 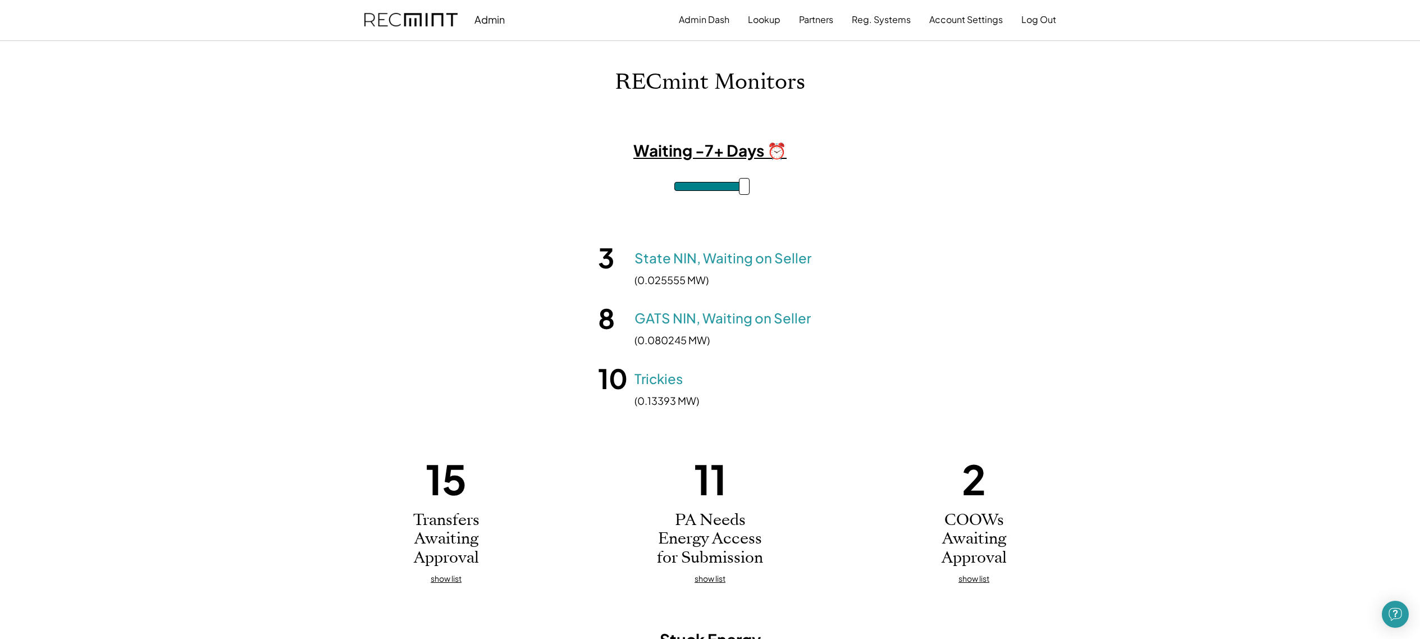 I want to click on h1: RECmint Monitors, so click(x=710, y=82).